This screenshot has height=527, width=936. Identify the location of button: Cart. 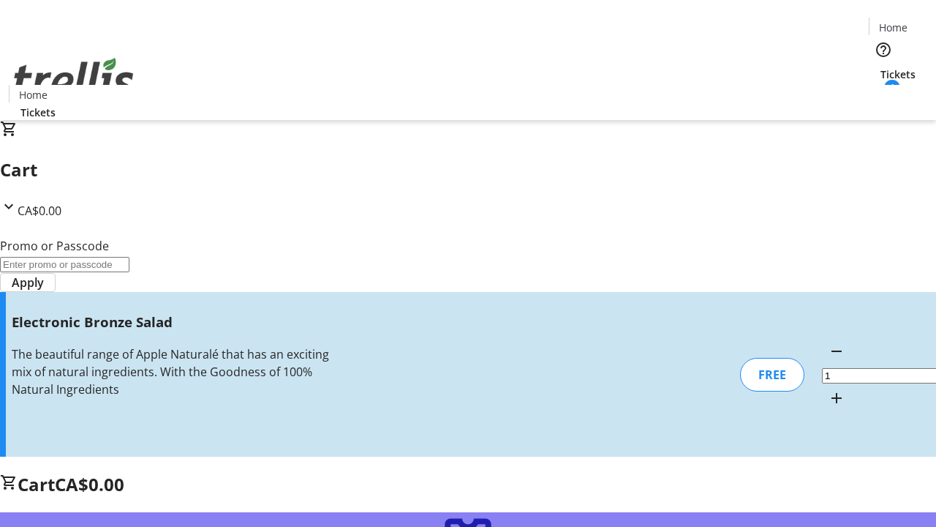
(884, 97).